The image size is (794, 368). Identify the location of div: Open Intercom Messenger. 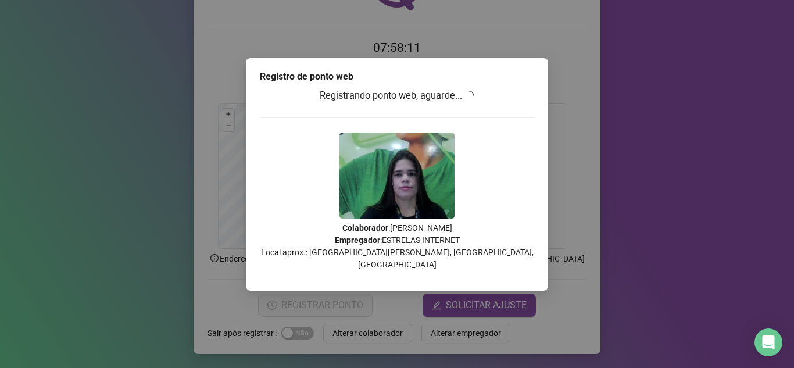
(768, 342).